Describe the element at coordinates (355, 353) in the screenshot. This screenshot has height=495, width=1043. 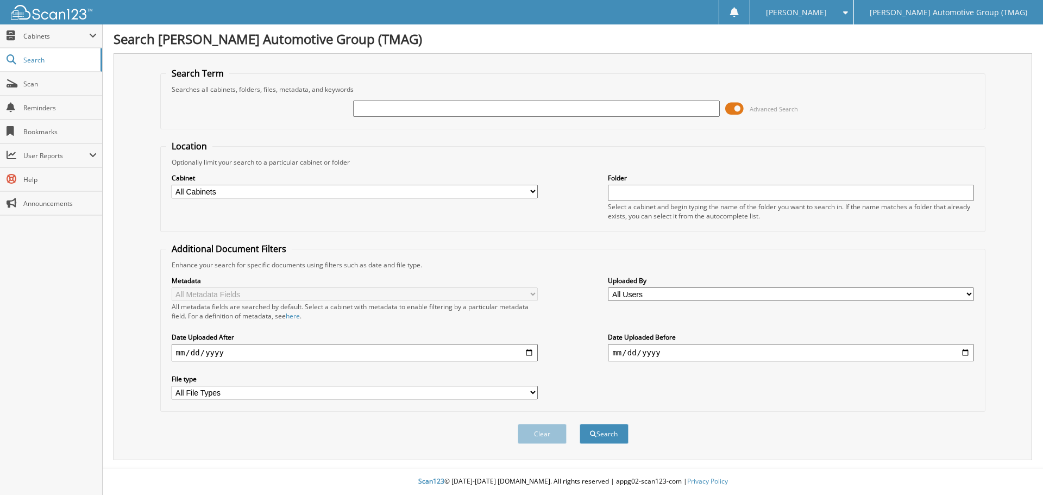
I see `input: start` at that location.